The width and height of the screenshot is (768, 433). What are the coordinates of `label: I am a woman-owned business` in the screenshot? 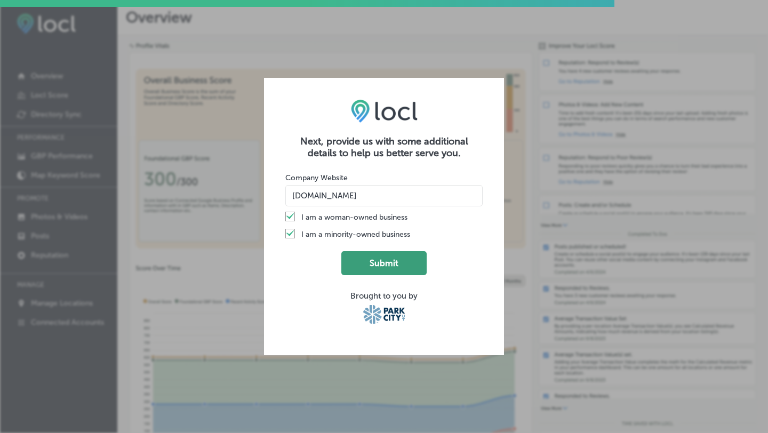 It's located at (384, 218).